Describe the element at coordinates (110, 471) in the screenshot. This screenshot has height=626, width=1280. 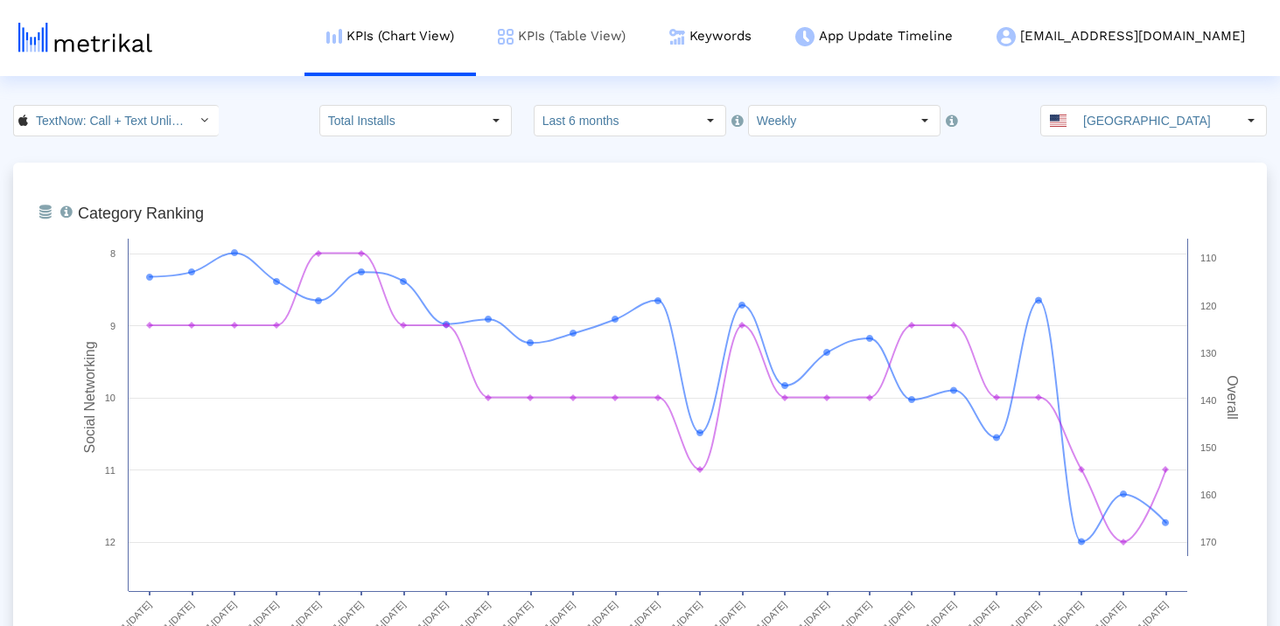
I see `text: 11` at that location.